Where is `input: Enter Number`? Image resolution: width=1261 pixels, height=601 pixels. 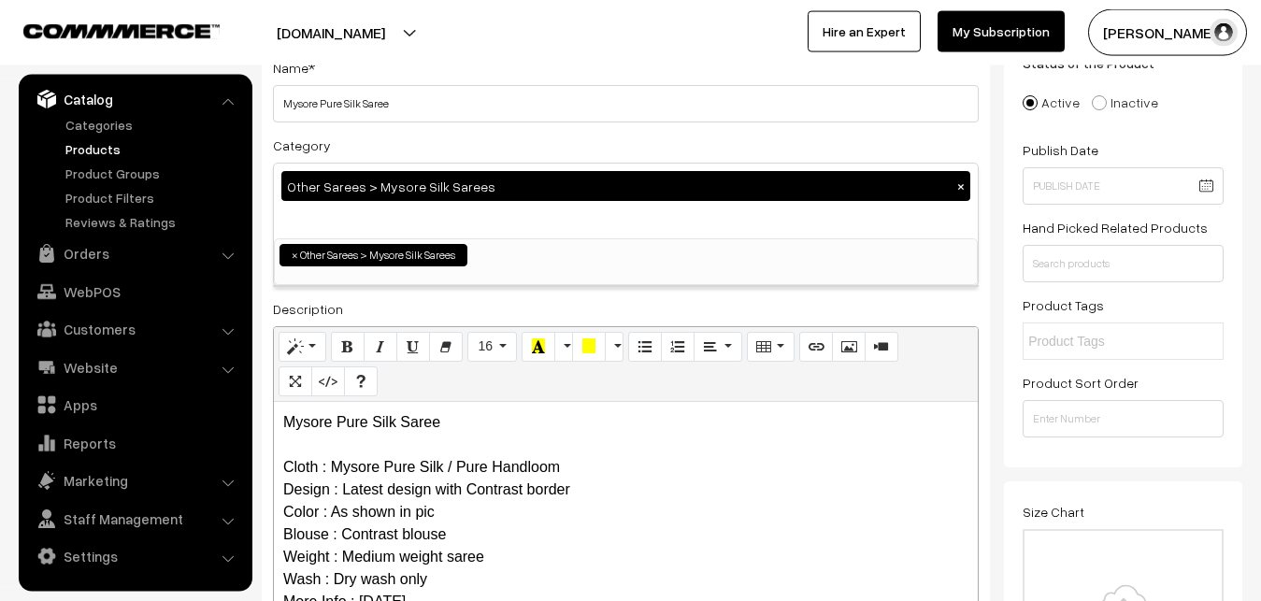 input: Enter Number is located at coordinates (1123, 419).